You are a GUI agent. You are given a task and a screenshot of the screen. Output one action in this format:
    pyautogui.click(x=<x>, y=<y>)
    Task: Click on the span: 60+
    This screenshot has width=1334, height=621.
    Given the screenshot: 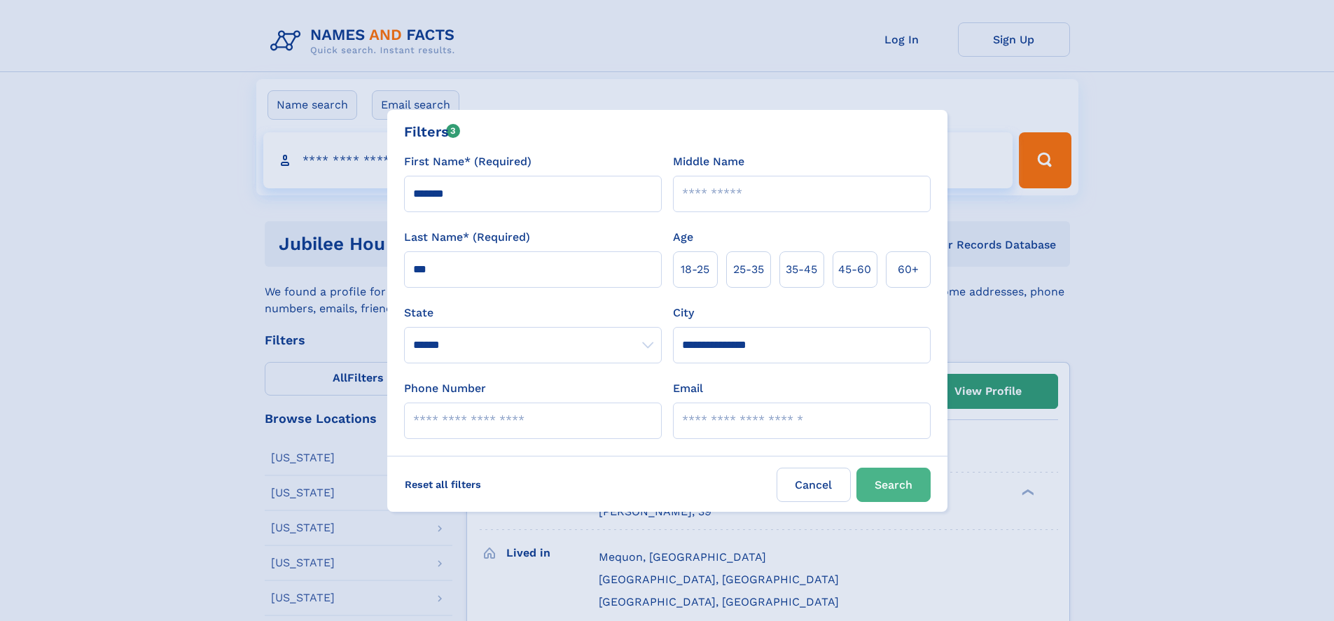 What is the action you would take?
    pyautogui.click(x=908, y=270)
    